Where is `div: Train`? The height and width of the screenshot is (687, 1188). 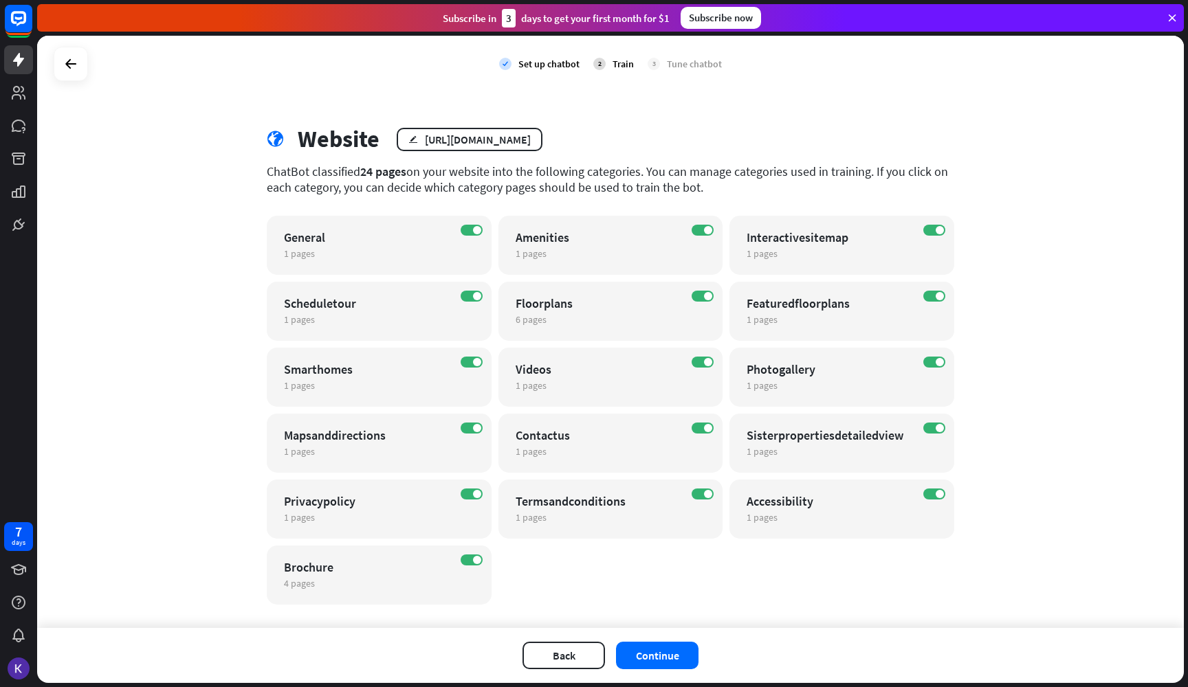
div: Train is located at coordinates (623, 64).